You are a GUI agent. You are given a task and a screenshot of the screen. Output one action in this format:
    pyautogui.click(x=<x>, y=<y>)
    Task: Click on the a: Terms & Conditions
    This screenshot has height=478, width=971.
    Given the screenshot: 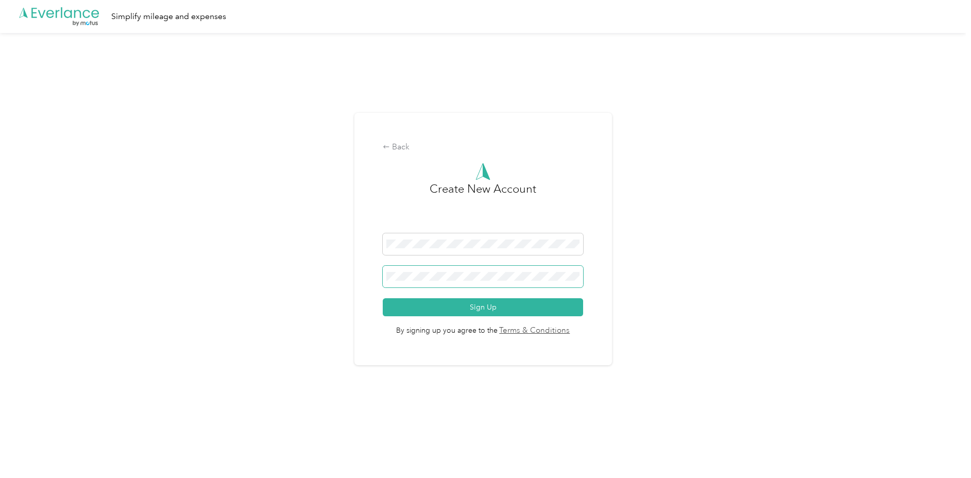 What is the action you would take?
    pyautogui.click(x=534, y=331)
    